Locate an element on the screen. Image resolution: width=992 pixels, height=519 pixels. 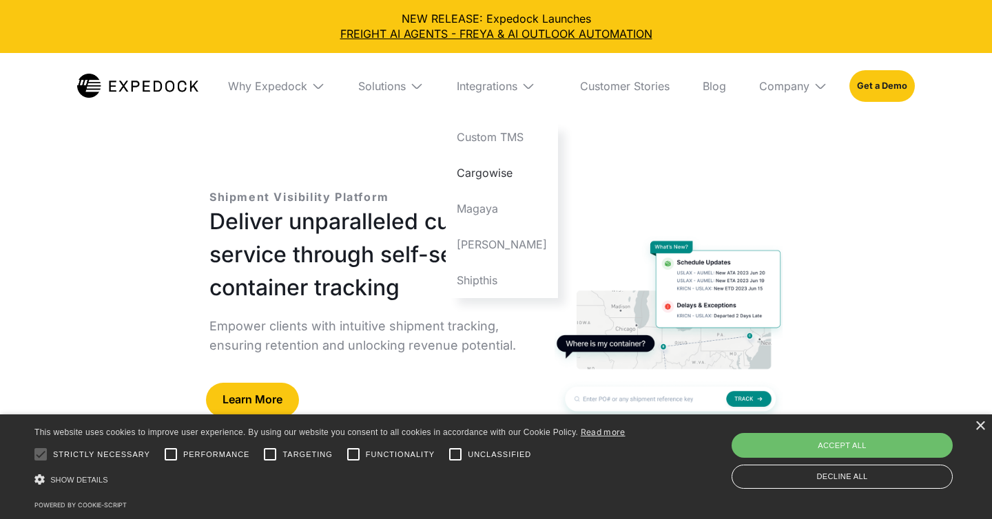
a: Powered by cookie-script is located at coordinates (81, 505).